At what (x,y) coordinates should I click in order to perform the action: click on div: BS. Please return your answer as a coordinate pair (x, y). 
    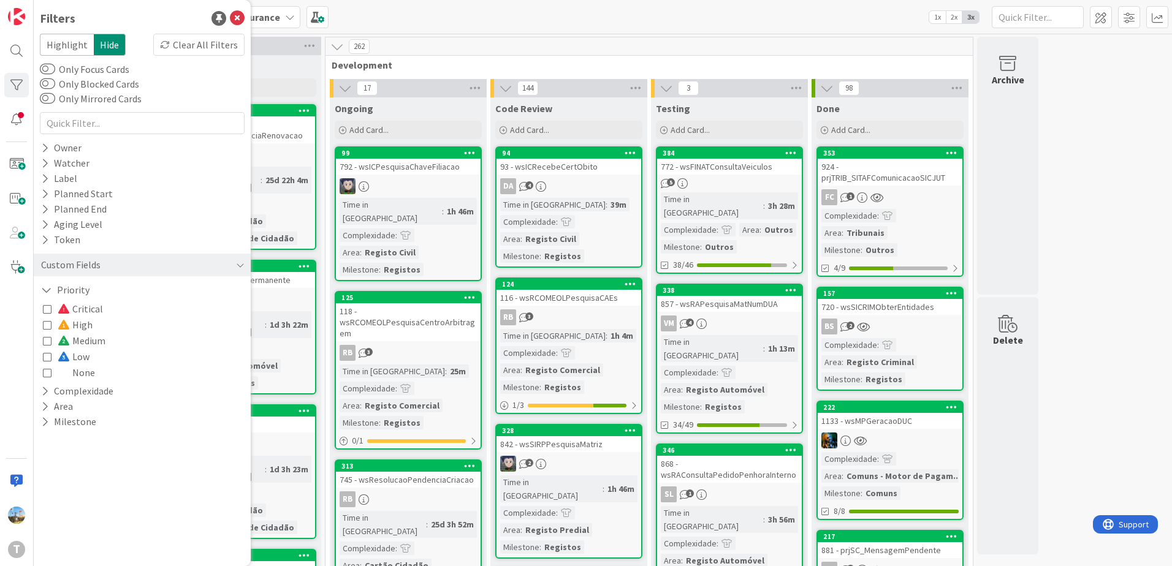
    Looking at the image, I should click on (890, 327).